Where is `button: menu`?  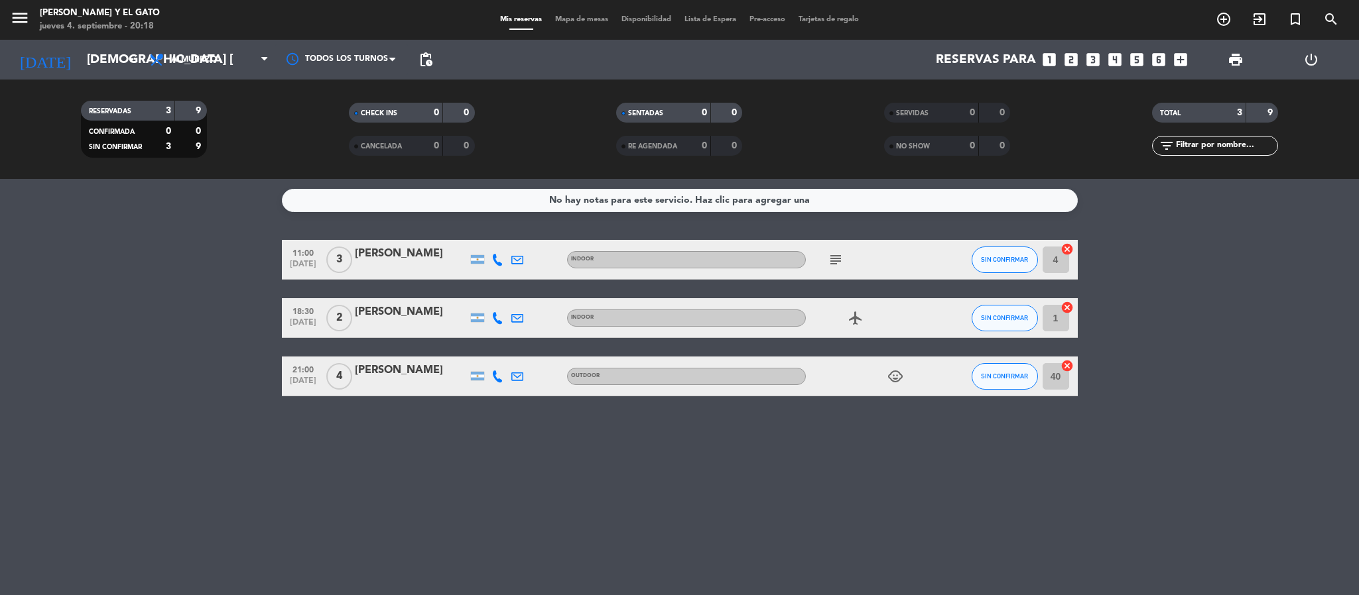 button: menu is located at coordinates (20, 20).